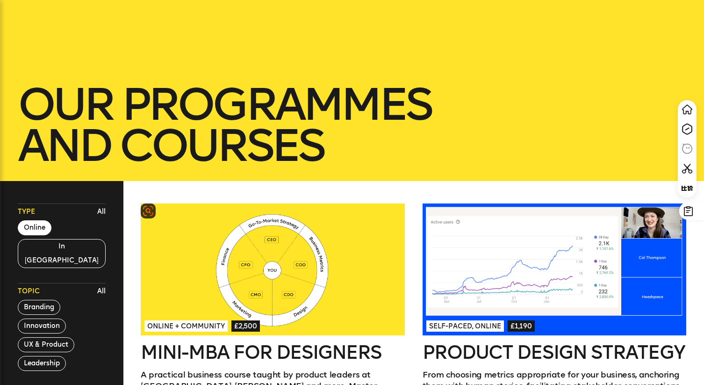 The image size is (704, 385). I want to click on span: £1,190, so click(521, 326).